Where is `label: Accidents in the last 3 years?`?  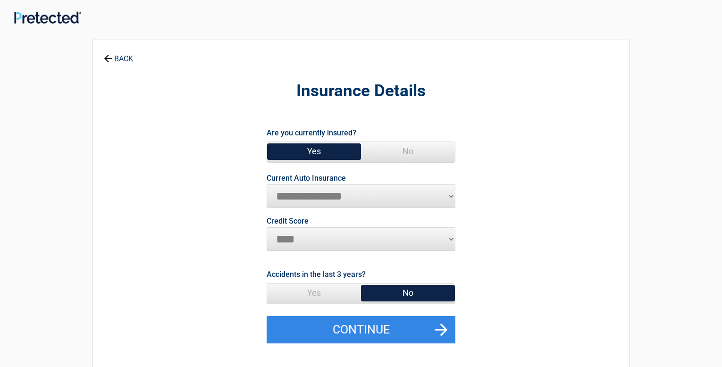
label: Accidents in the last 3 years? is located at coordinates (316, 274).